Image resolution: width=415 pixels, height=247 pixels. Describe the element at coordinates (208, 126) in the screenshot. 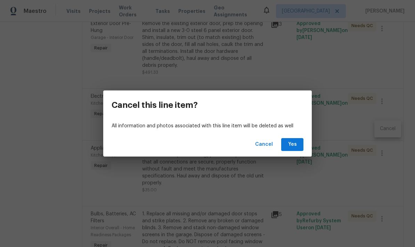

I see `p: All information and photos associated with this line item will be deleted as well` at that location.